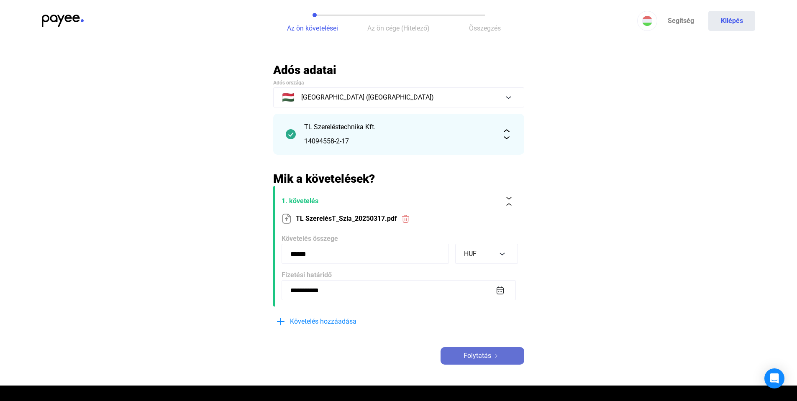 The image size is (797, 401). Describe the element at coordinates (307, 275) in the screenshot. I see `span: Fizetési határidő` at that location.